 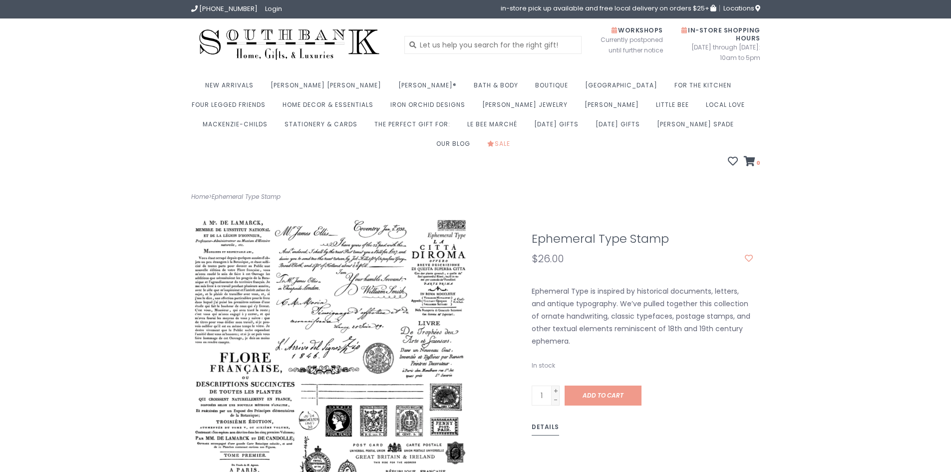 What do you see at coordinates (493, 45) in the screenshot?
I see `input: Let us help you search for the right gift!` at bounding box center [493, 45].